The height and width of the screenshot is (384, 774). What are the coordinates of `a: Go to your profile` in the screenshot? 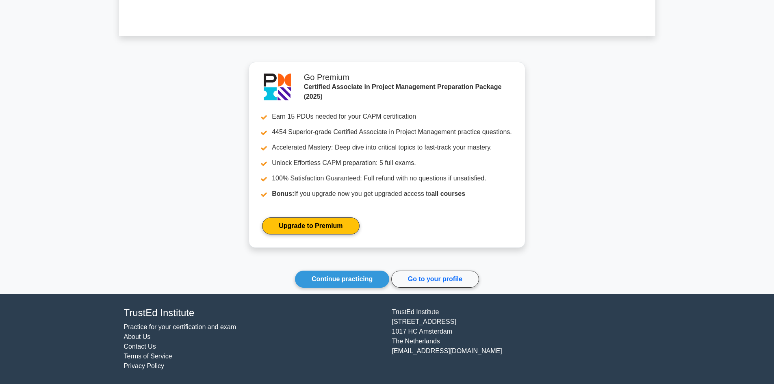 It's located at (435, 279).